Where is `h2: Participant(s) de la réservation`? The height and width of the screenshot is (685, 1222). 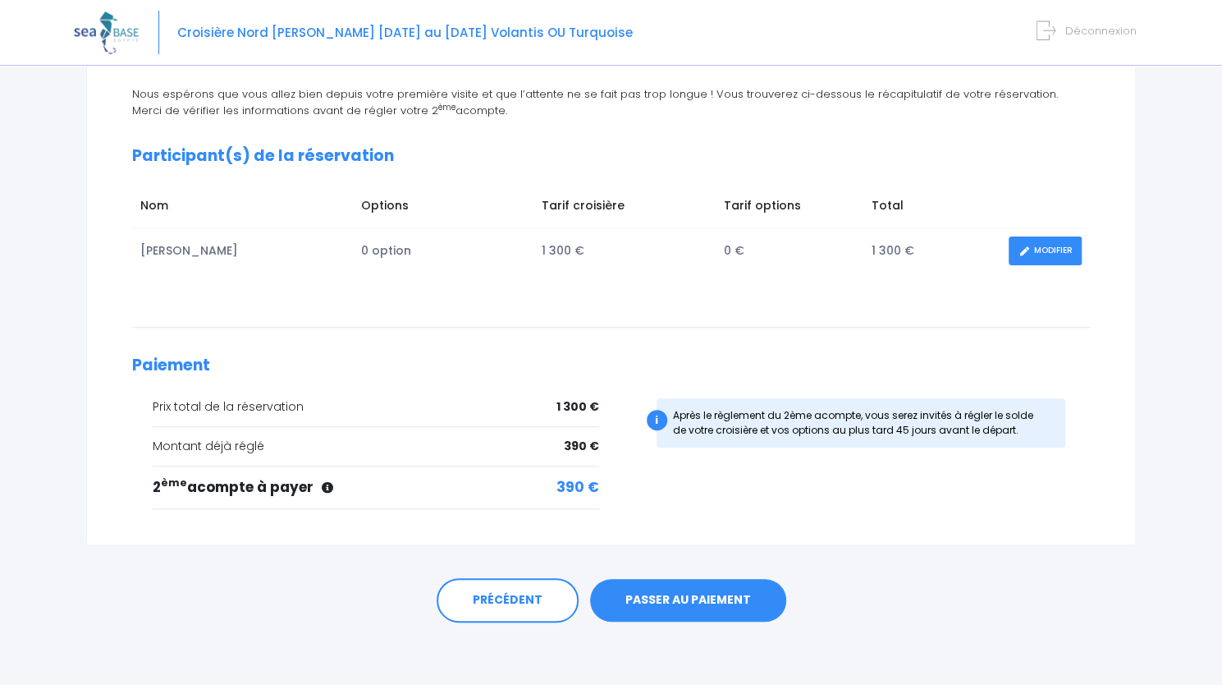
h2: Participant(s) de la réservation is located at coordinates (611, 156).